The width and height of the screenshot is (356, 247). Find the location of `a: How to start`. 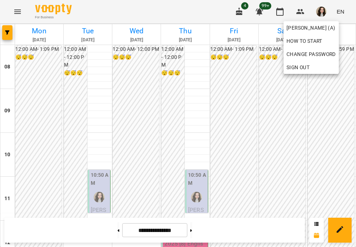

a: How to start is located at coordinates (304, 41).